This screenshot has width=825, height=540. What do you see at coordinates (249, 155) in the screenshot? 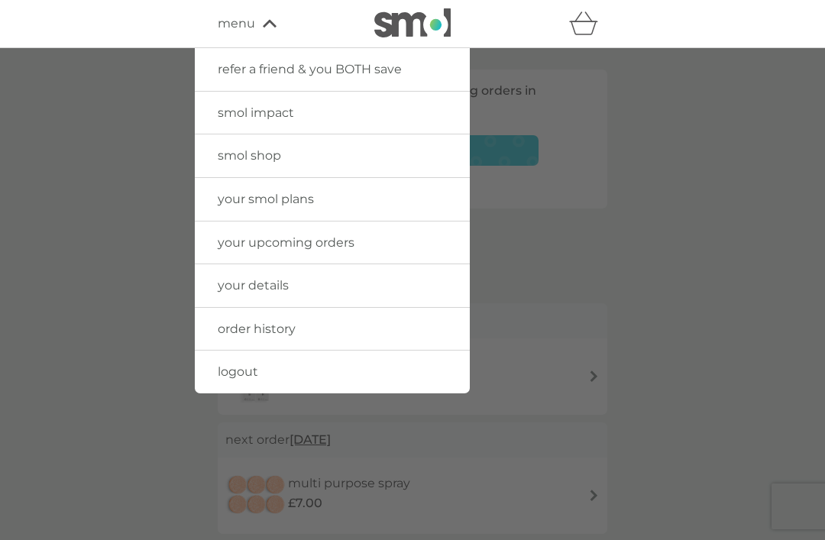
I see `span: smol shop` at bounding box center [249, 155].